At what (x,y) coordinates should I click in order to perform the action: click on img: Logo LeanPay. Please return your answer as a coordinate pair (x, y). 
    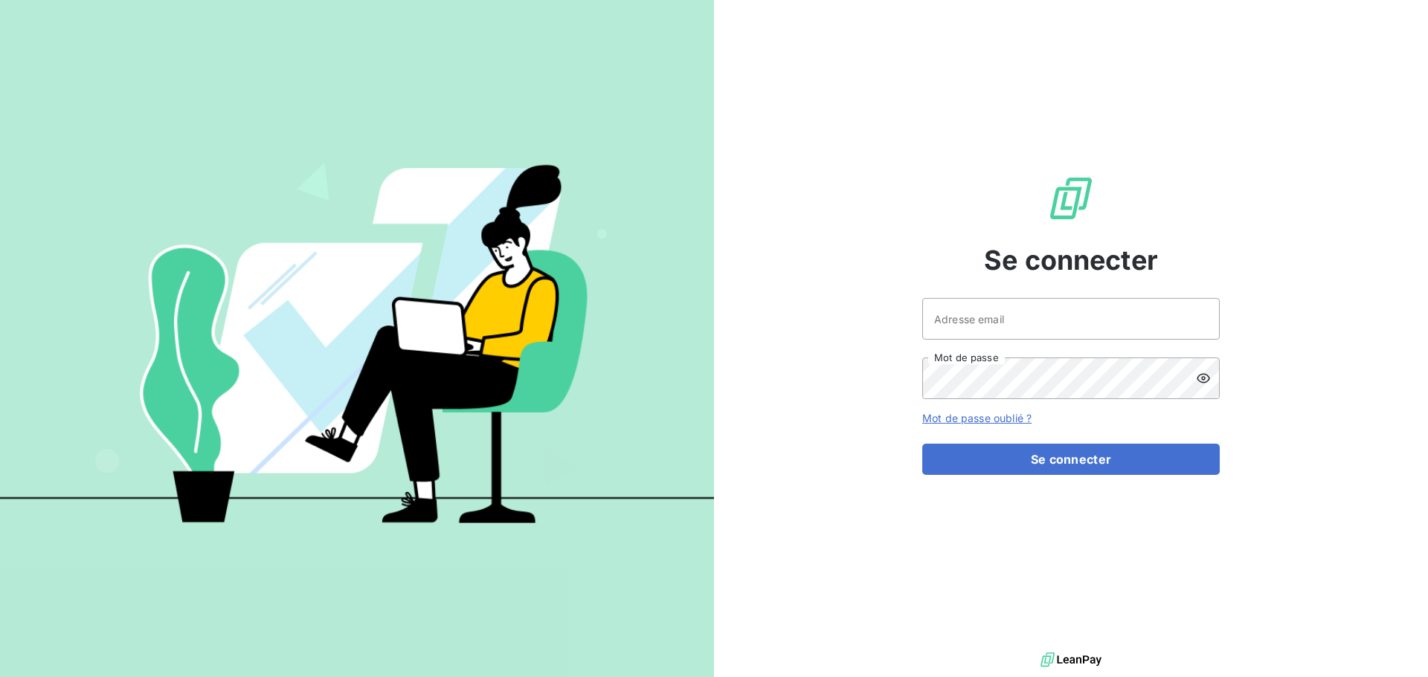
    Looking at the image, I should click on (1071, 199).